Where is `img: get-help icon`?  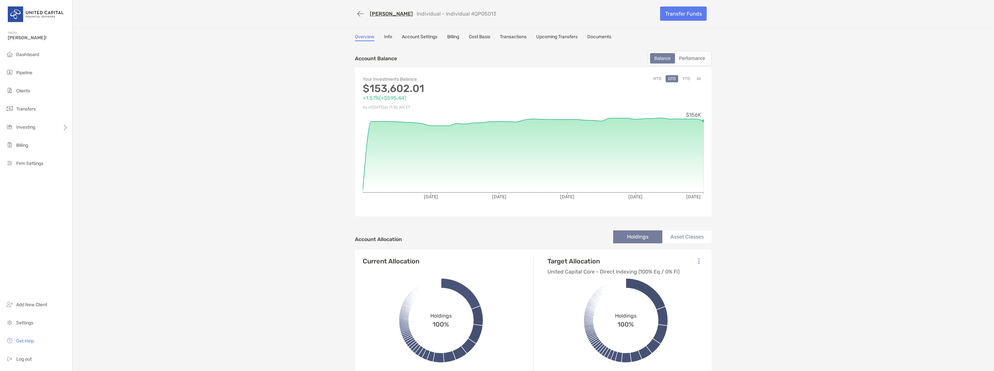
img: get-help icon is located at coordinates (10, 340).